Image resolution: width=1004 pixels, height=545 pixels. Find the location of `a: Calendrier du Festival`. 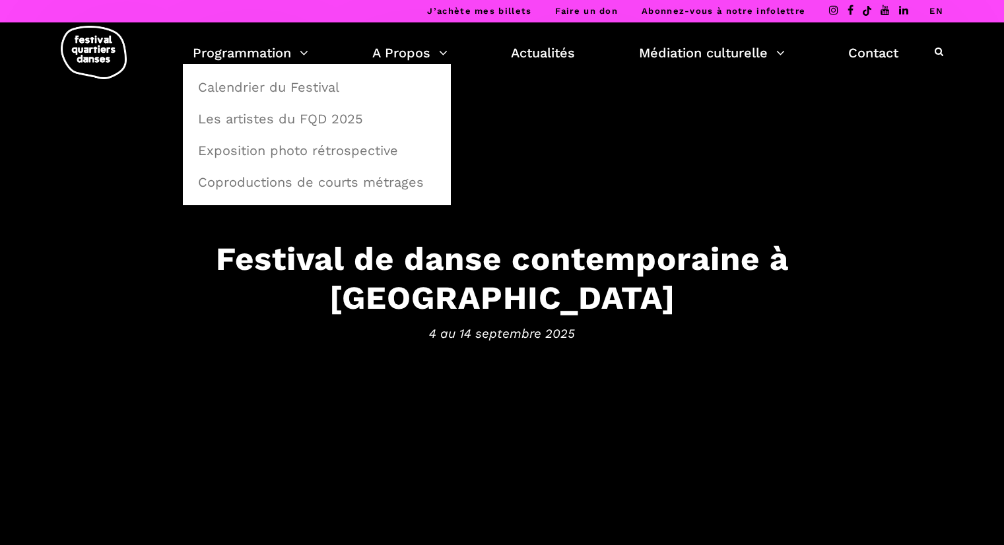

a: Calendrier du Festival is located at coordinates (317, 87).